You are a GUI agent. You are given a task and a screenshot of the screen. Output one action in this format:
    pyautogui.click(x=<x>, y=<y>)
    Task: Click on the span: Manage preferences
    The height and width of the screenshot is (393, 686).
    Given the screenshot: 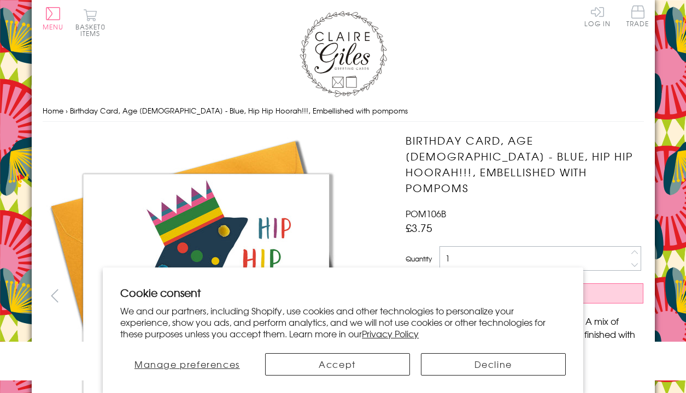 What is the action you would take?
    pyautogui.click(x=187, y=364)
    